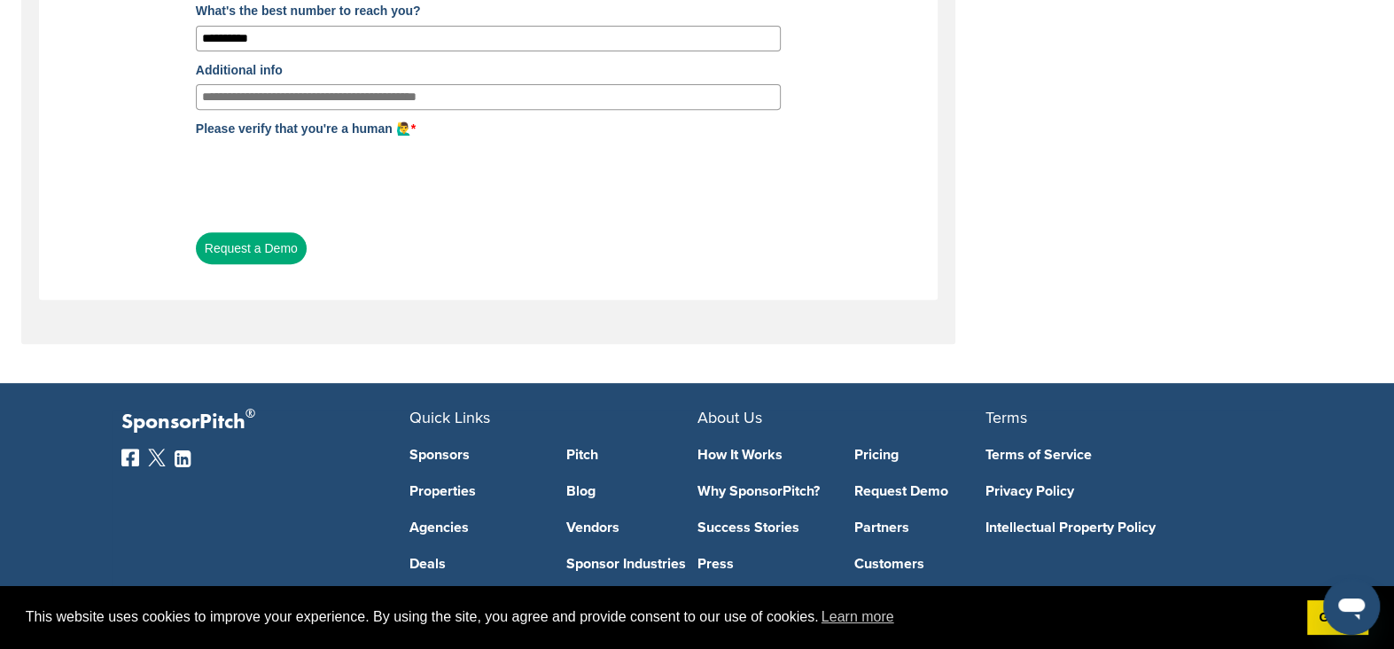 The image size is (1394, 649). What do you see at coordinates (729, 417) in the screenshot?
I see `span: About Us` at bounding box center [729, 417].